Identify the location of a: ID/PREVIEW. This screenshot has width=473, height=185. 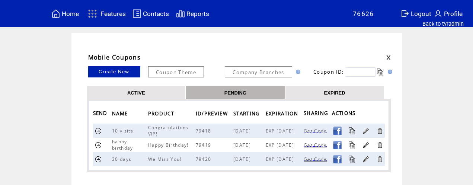
(214, 114).